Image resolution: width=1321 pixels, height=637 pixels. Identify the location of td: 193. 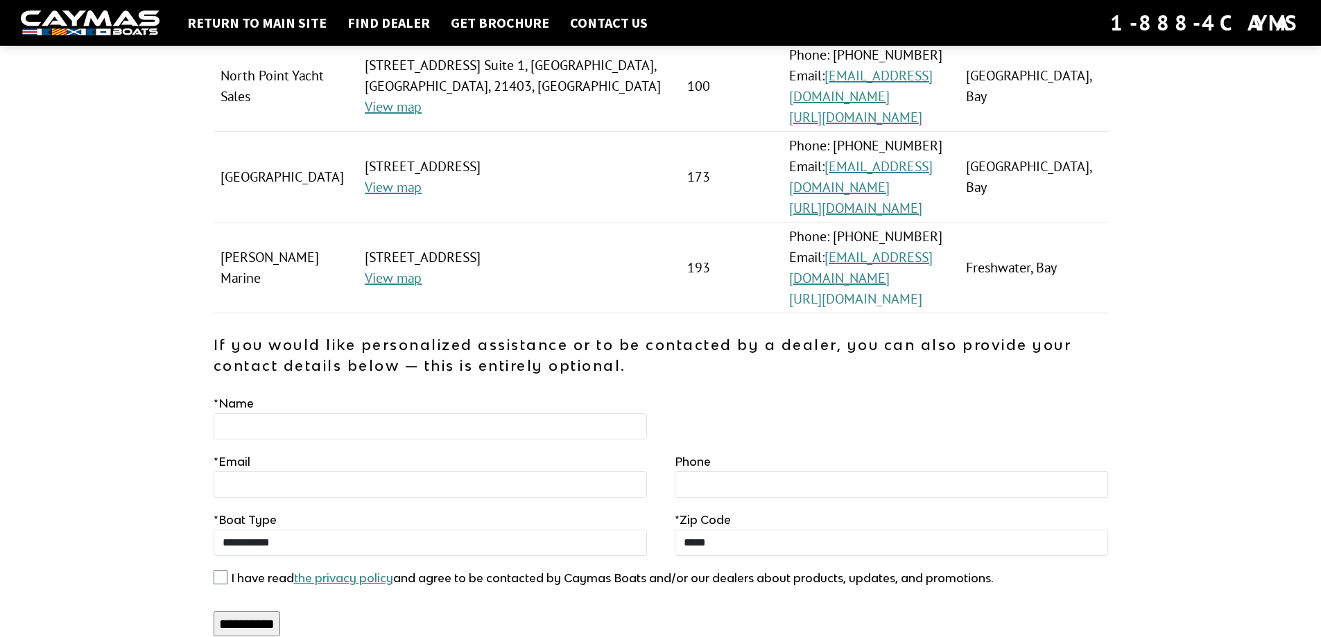
(731, 268).